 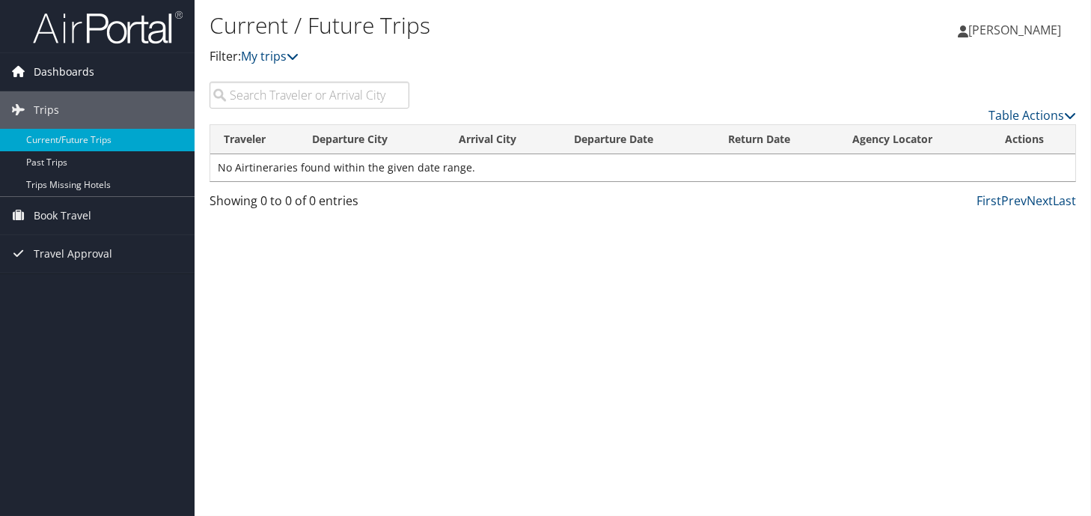 What do you see at coordinates (372, 139) in the screenshot?
I see `th: Departure City: activate to sort column ascending` at bounding box center [372, 139].